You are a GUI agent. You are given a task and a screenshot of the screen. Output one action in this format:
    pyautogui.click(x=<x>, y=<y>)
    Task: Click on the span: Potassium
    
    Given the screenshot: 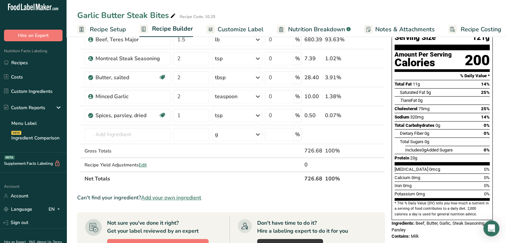 What is the action you would take?
    pyautogui.click(x=405, y=194)
    